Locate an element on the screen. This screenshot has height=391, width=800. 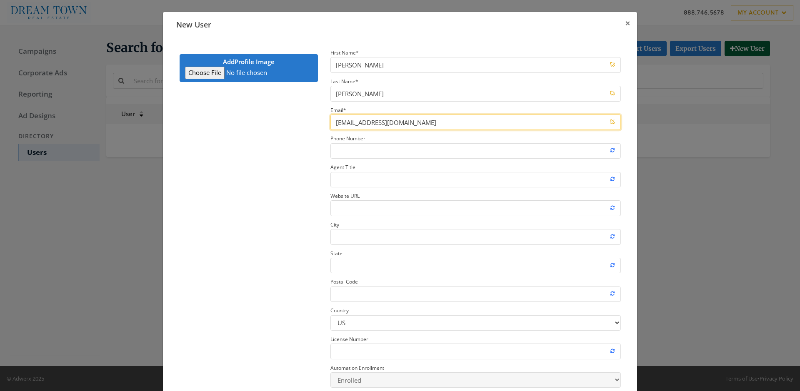
button: Close is located at coordinates (627, 23).